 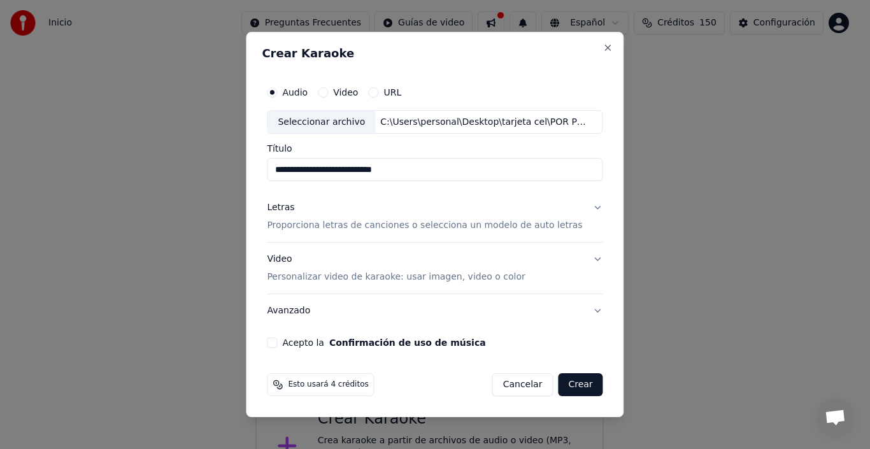 What do you see at coordinates (580, 385) in the screenshot?
I see `button: Crear` at bounding box center [580, 385].